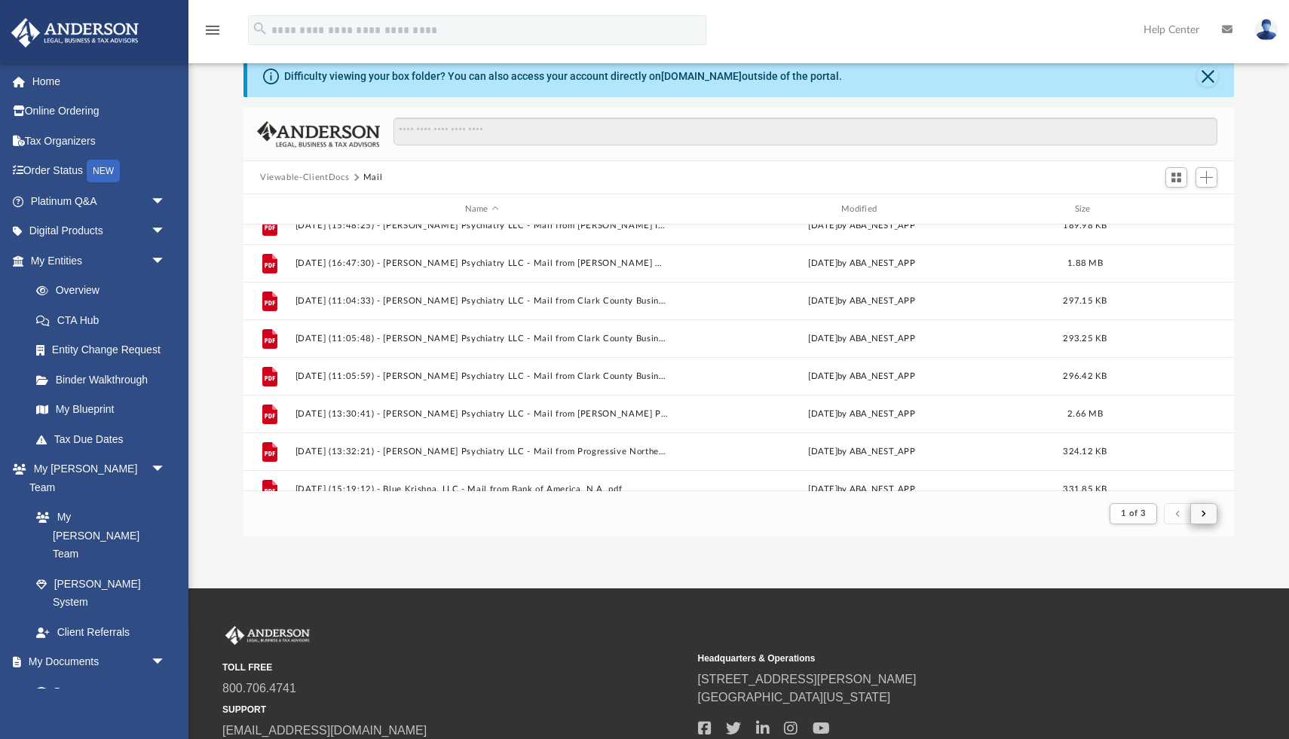 Image resolution: width=1289 pixels, height=739 pixels. Describe the element at coordinates (99, 171) in the screenshot. I see `a: Order StatusNEW` at that location.